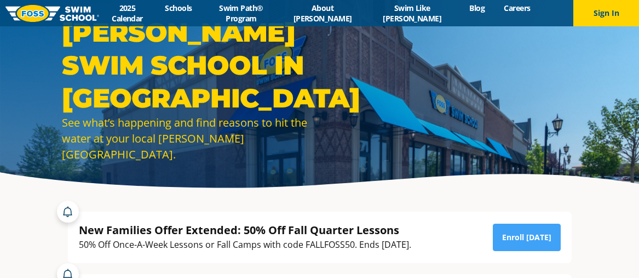 Image resolution: width=639 pixels, height=278 pixels. What do you see at coordinates (52, 13) in the screenshot?
I see `img: FOSS Swim School Logo` at bounding box center [52, 13].